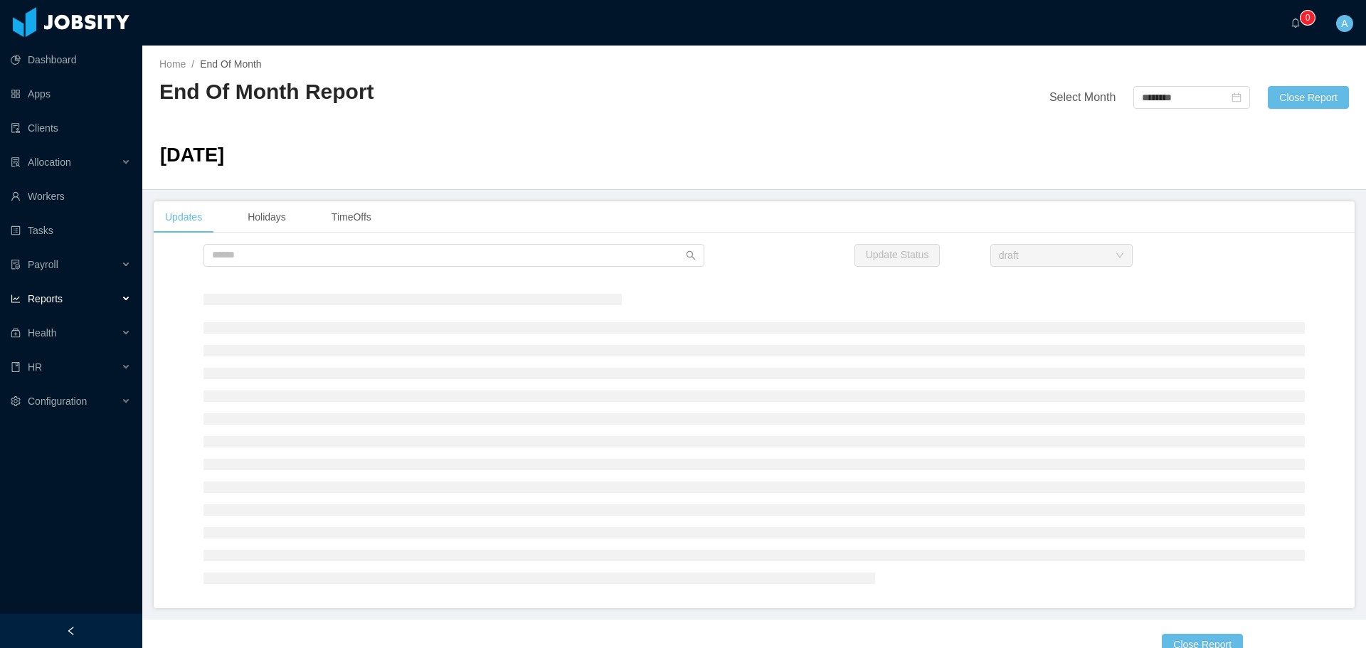  What do you see at coordinates (16, 367) in the screenshot?
I see `i: icon: book` at bounding box center [16, 367].